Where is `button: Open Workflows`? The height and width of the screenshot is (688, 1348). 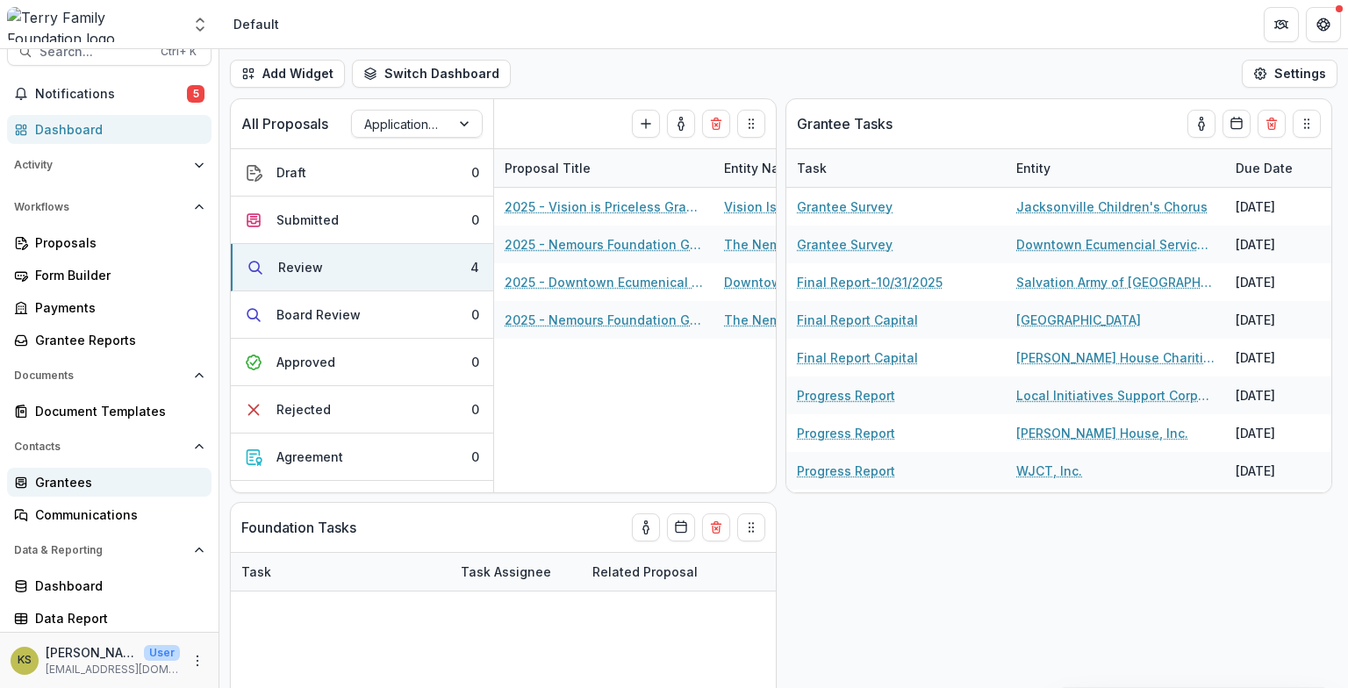
button: Open Workflows is located at coordinates (109, 207).